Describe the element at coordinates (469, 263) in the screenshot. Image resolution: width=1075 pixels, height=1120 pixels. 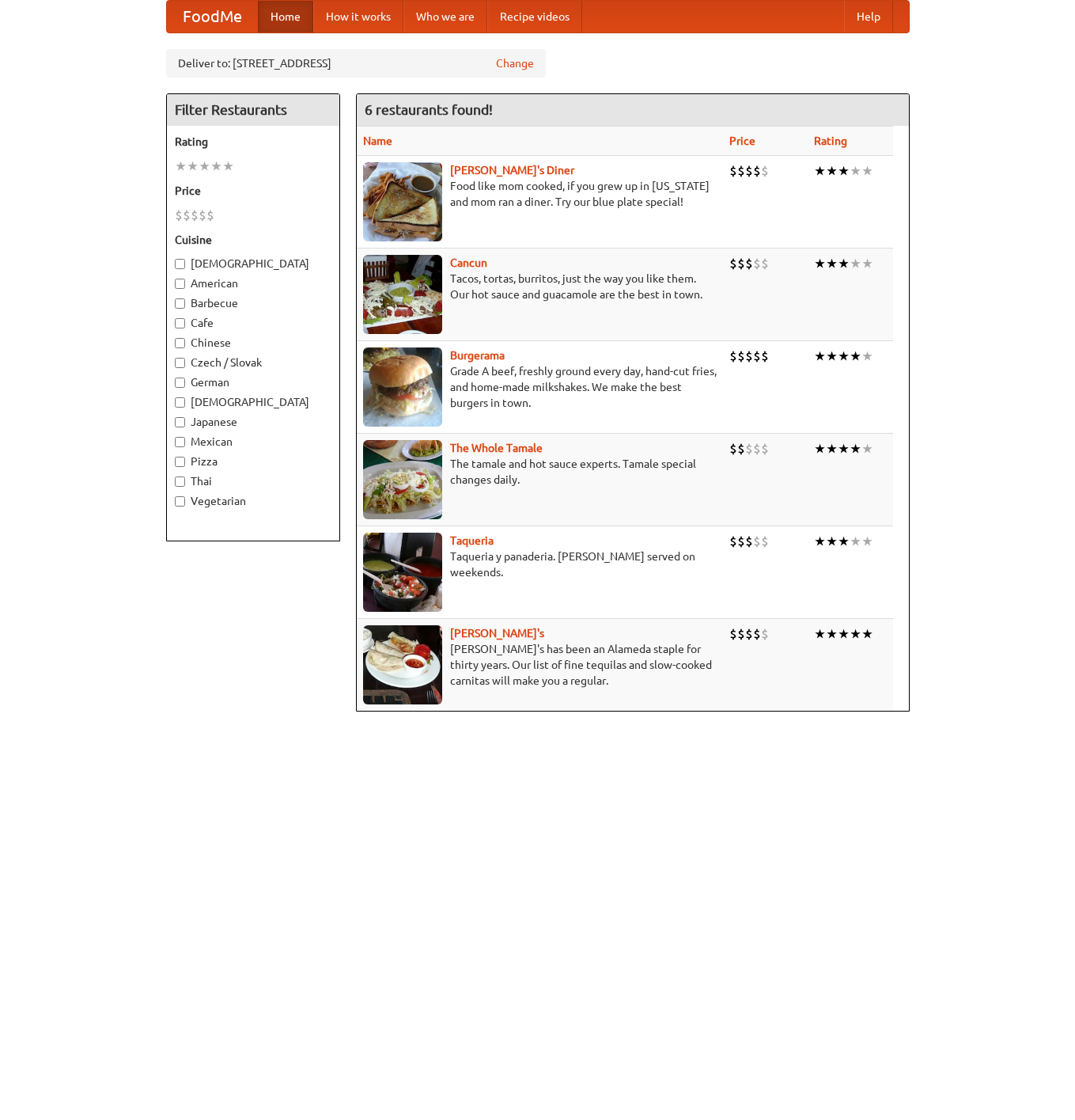
I see `a: Cancun` at that location.